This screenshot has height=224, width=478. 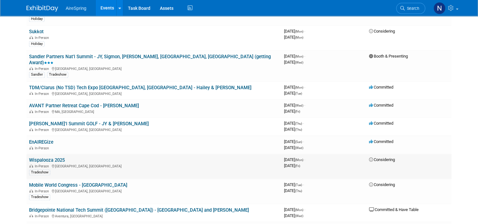 I want to click on span: (Sun), so click(x=298, y=141).